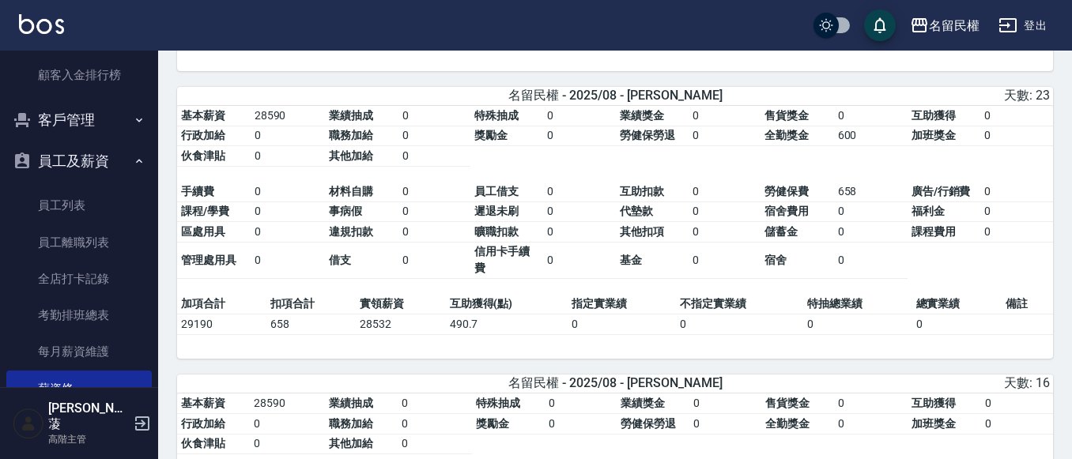 The image size is (1072, 459). Describe the element at coordinates (642, 232) in the screenshot. I see `span: 其他扣項` at that location.